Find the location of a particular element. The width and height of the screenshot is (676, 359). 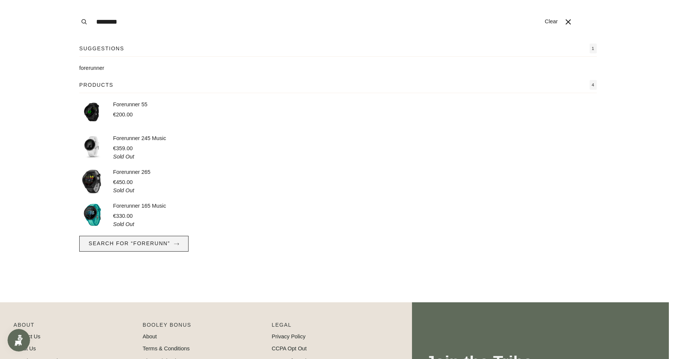

mark: forerunn is located at coordinates (89, 68).